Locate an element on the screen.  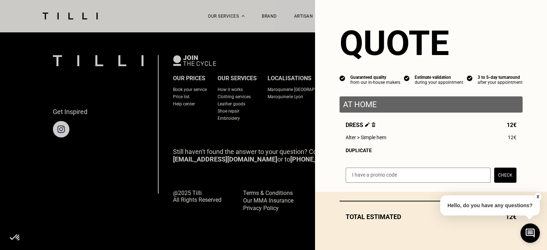
span: Alter > Simple hem is located at coordinates (366, 137).